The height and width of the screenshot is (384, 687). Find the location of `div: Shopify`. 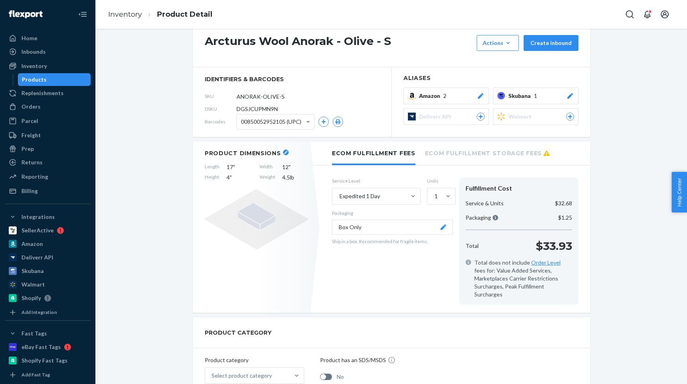

div: Shopify is located at coordinates (31, 298).